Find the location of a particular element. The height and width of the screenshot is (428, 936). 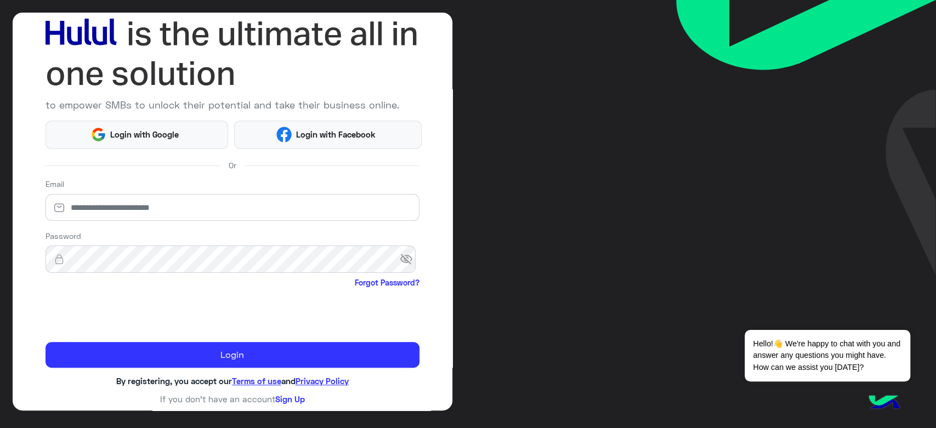

span: Or is located at coordinates (232, 165).